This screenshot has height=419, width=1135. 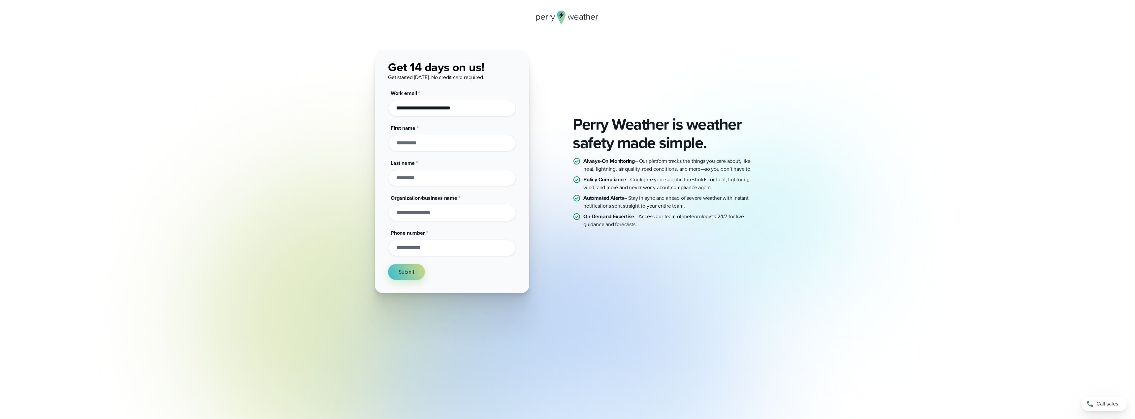 I want to click on a: Call sales, so click(x=1104, y=404).